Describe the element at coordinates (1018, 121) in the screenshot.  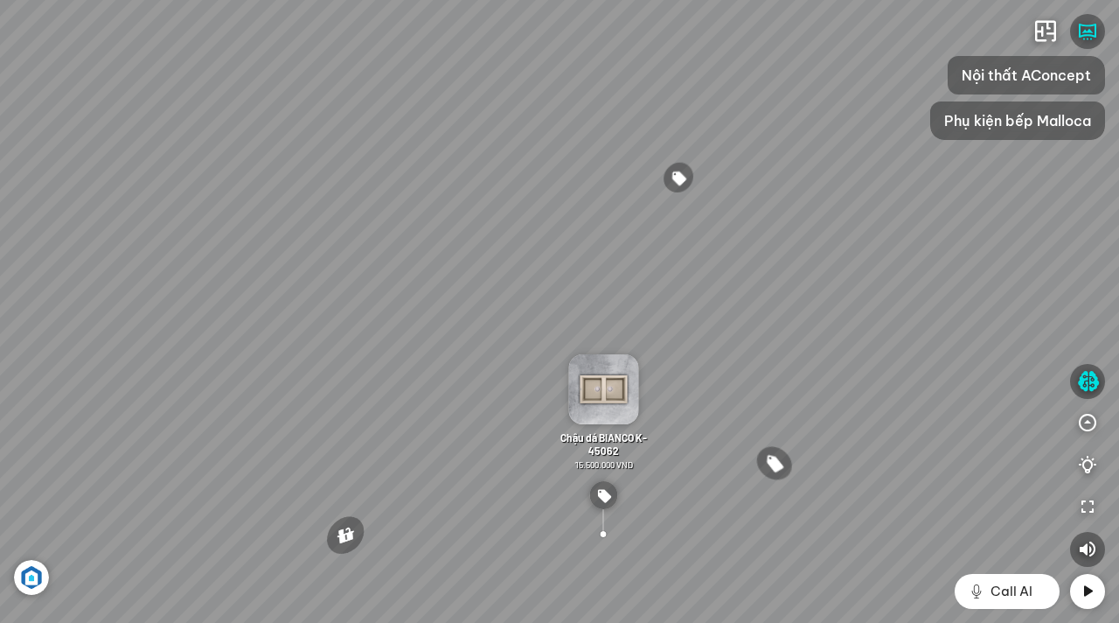
I see `span: Phụ kiện bếp Malloca` at that location.